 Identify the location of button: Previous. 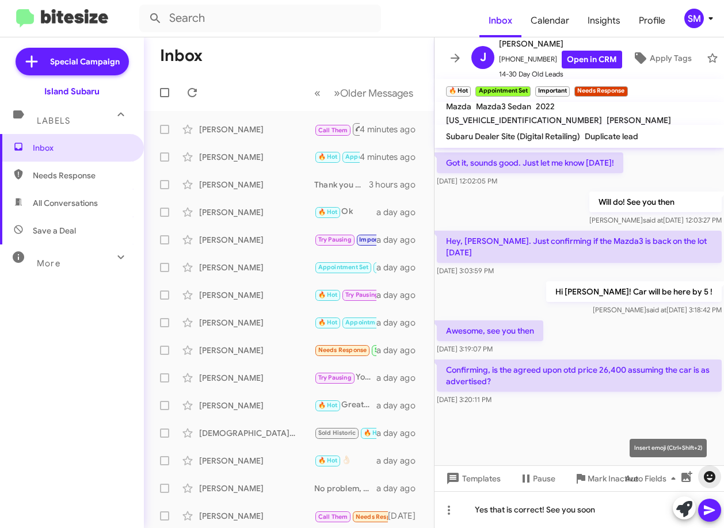
(317, 93).